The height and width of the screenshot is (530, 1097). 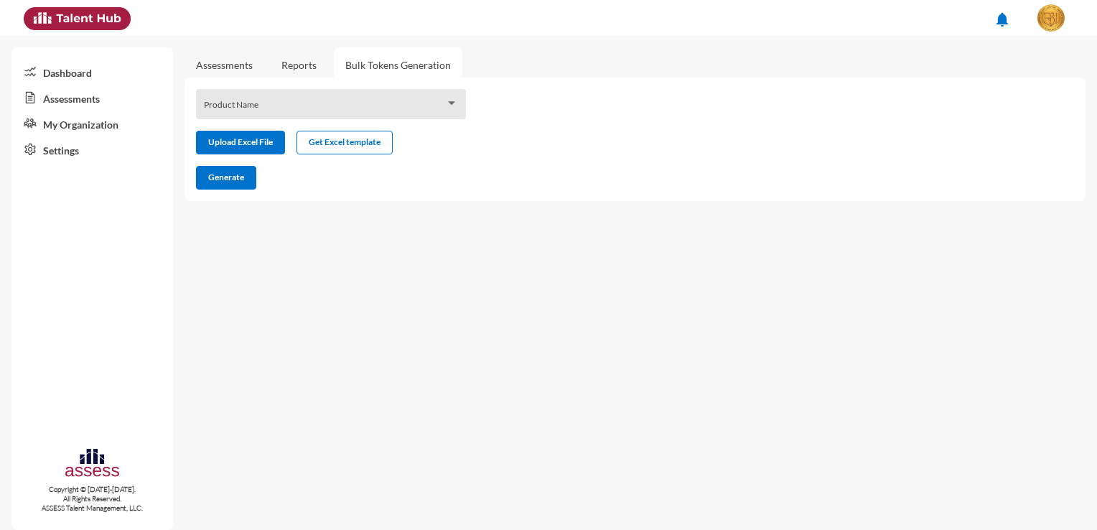 What do you see at coordinates (240, 142) in the screenshot?
I see `button: Upload Excel File` at bounding box center [240, 142].